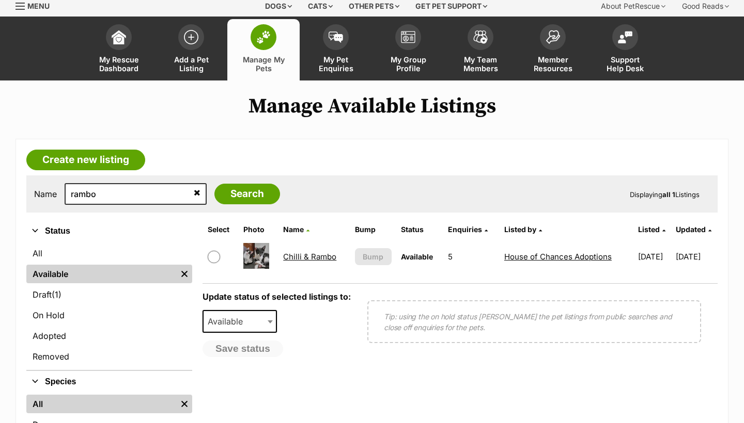  I want to click on span: Add a Pet Listing, so click(191, 64).